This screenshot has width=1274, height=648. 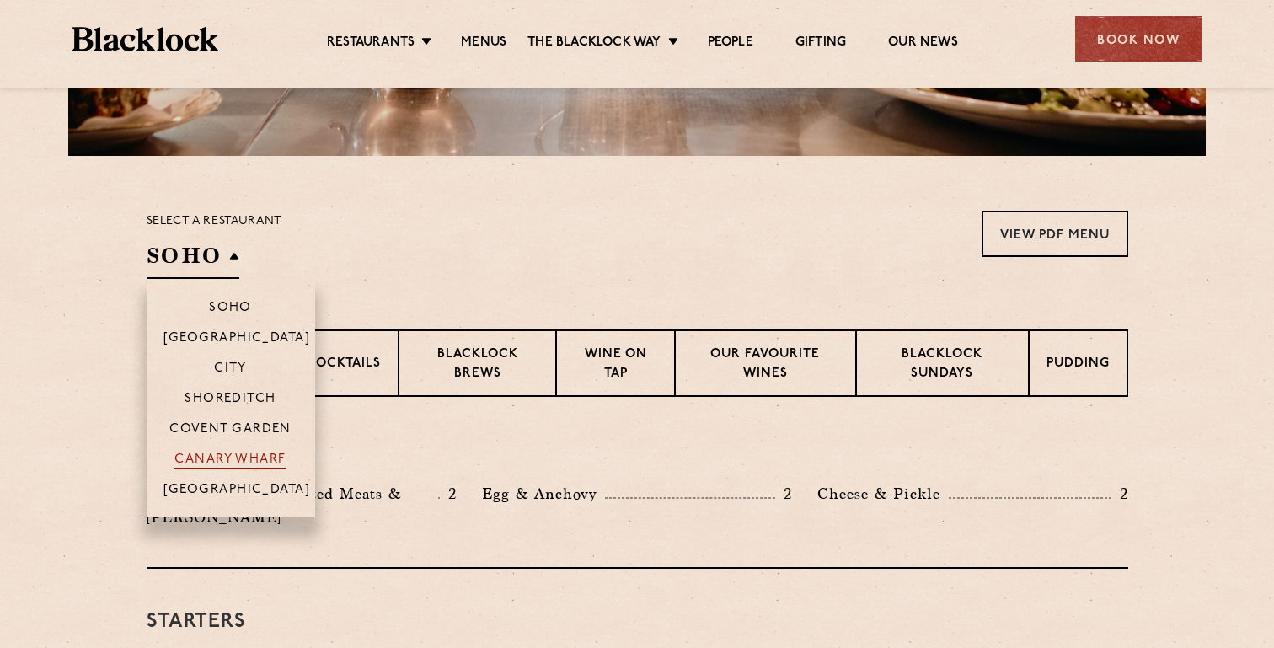 I want to click on p: City, so click(x=230, y=370).